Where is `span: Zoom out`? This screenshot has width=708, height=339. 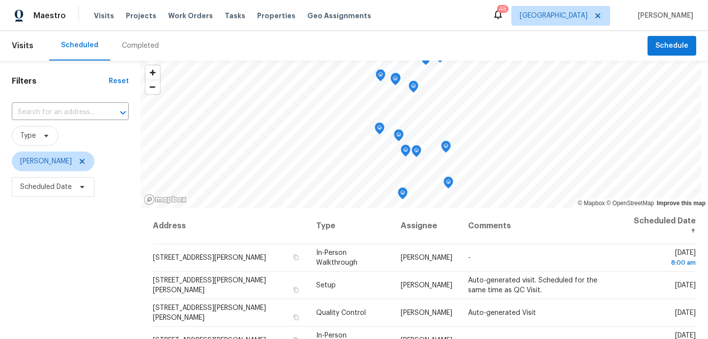
span: Zoom out is located at coordinates (152, 87).